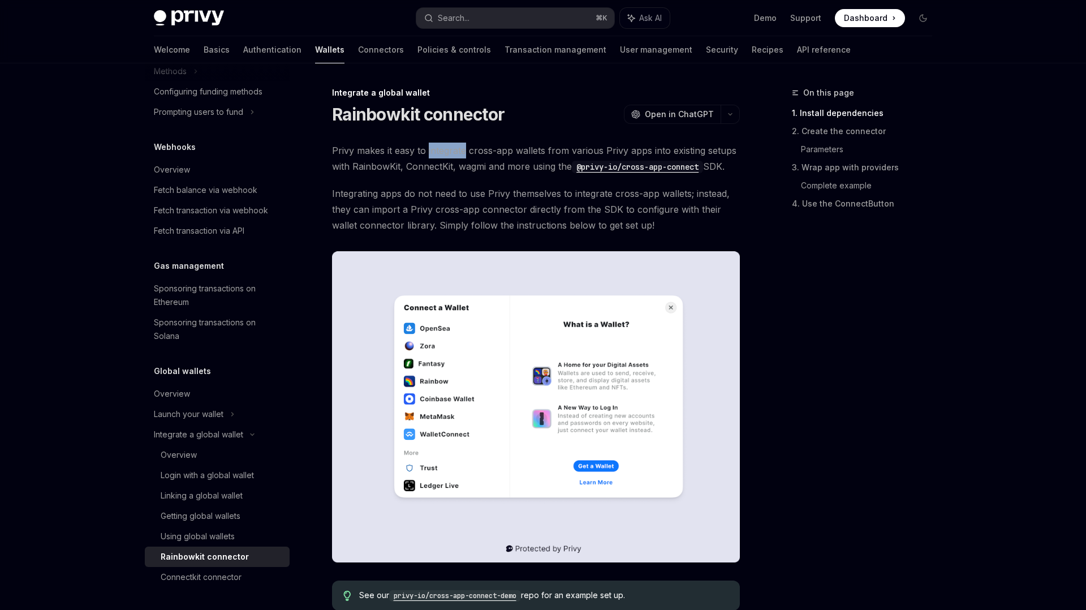 This screenshot has width=1086, height=610. I want to click on a: Linking a global wallet, so click(217, 495).